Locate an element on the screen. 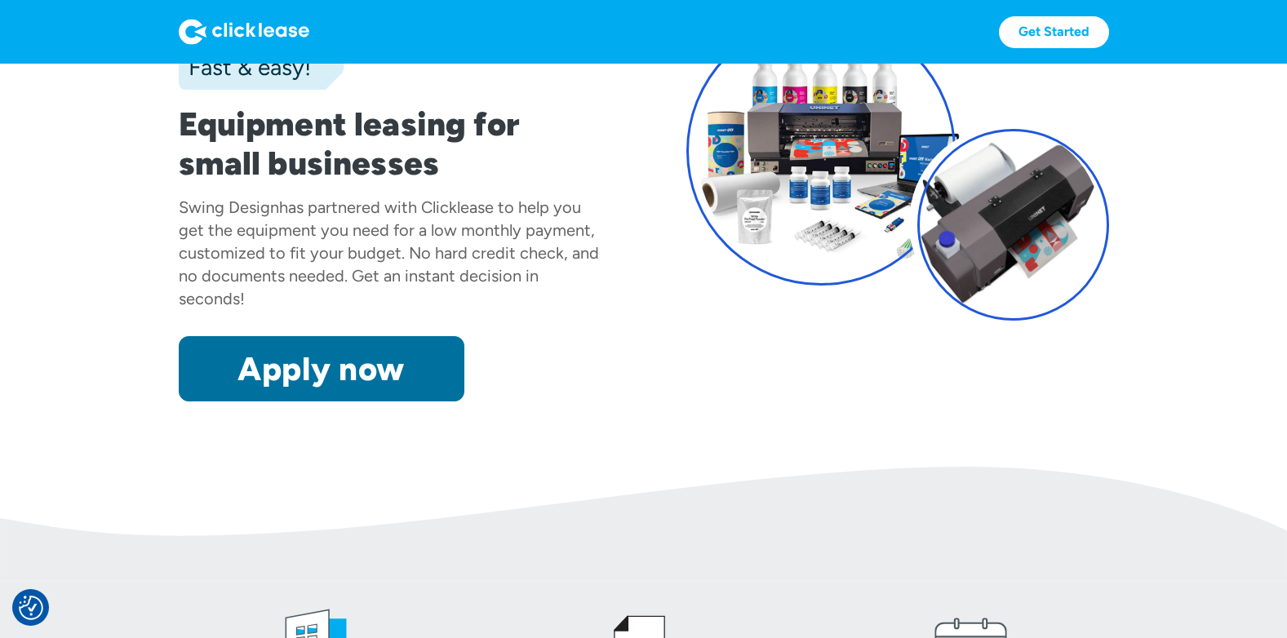  h1: Equipment leasing for small businesses is located at coordinates (390, 144).